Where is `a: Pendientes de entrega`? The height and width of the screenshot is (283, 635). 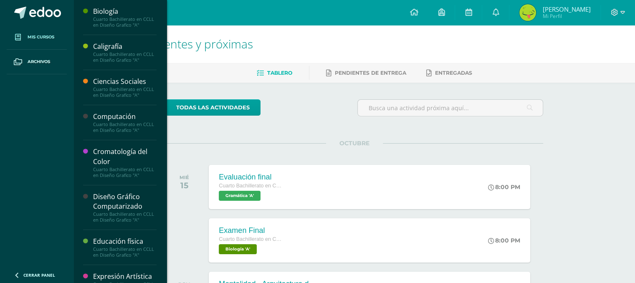 a: Pendientes de entrega is located at coordinates (366, 73).